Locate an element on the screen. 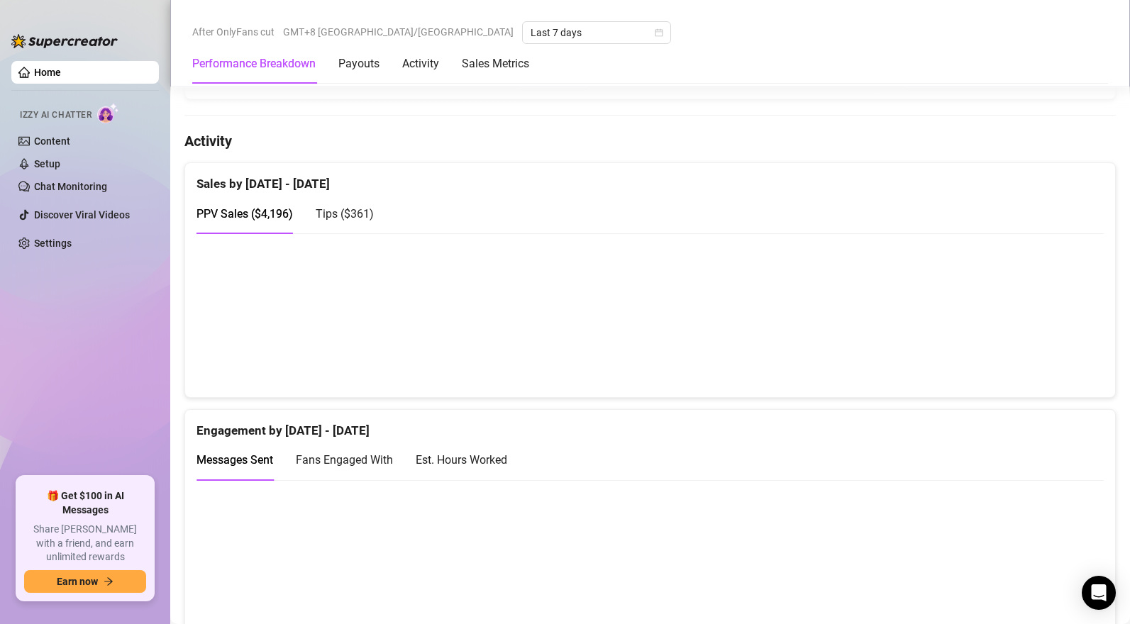 This screenshot has height=624, width=1130. span: 🎁 Get $100 in AI Messages is located at coordinates (85, 503).